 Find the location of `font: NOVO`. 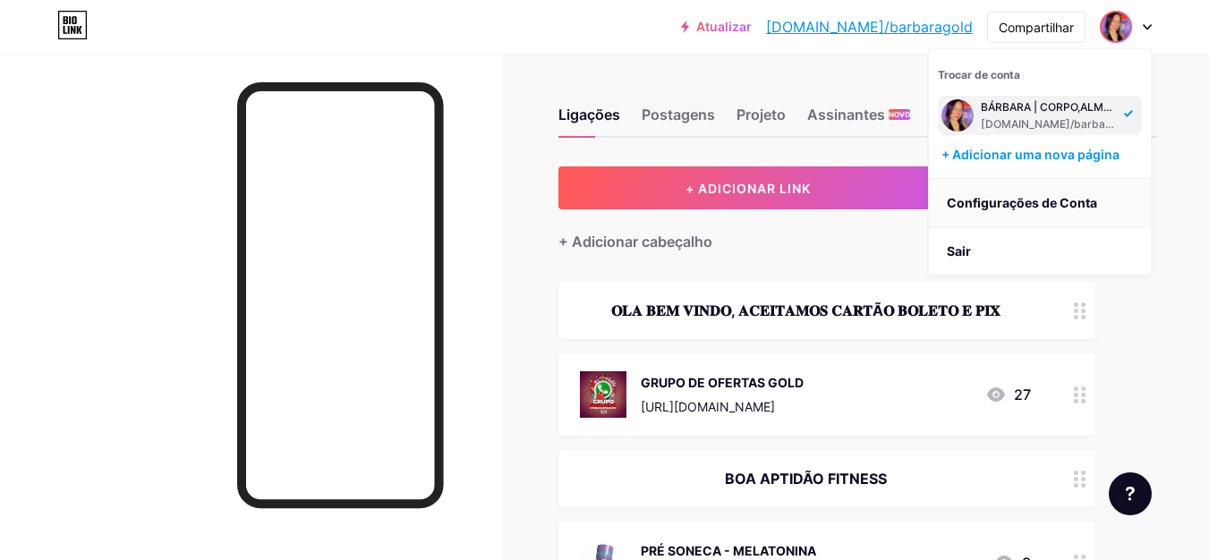

font: NOVO is located at coordinates (899, 115).